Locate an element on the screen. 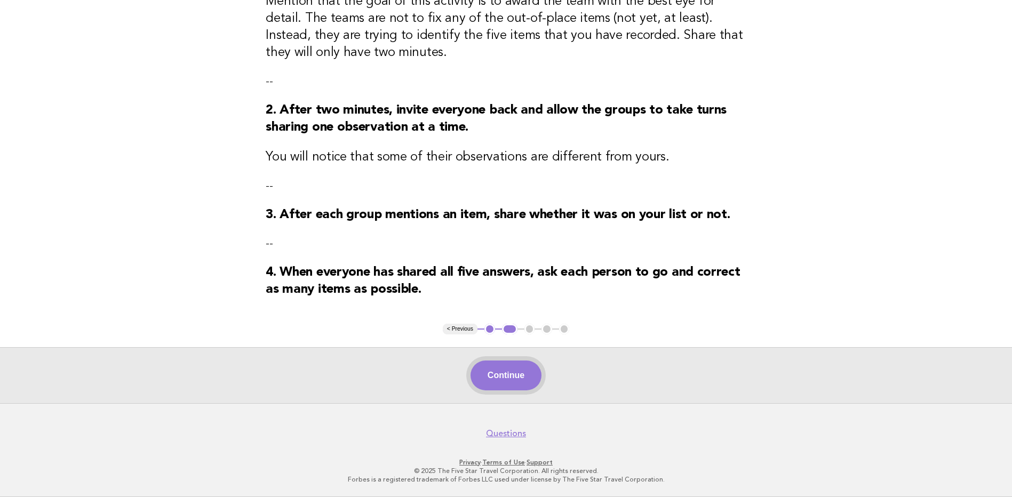 The width and height of the screenshot is (1012, 497). strong: 4. When everyone has shared all five answers, ask each person to go and correct as many items as ... is located at coordinates (502, 281).